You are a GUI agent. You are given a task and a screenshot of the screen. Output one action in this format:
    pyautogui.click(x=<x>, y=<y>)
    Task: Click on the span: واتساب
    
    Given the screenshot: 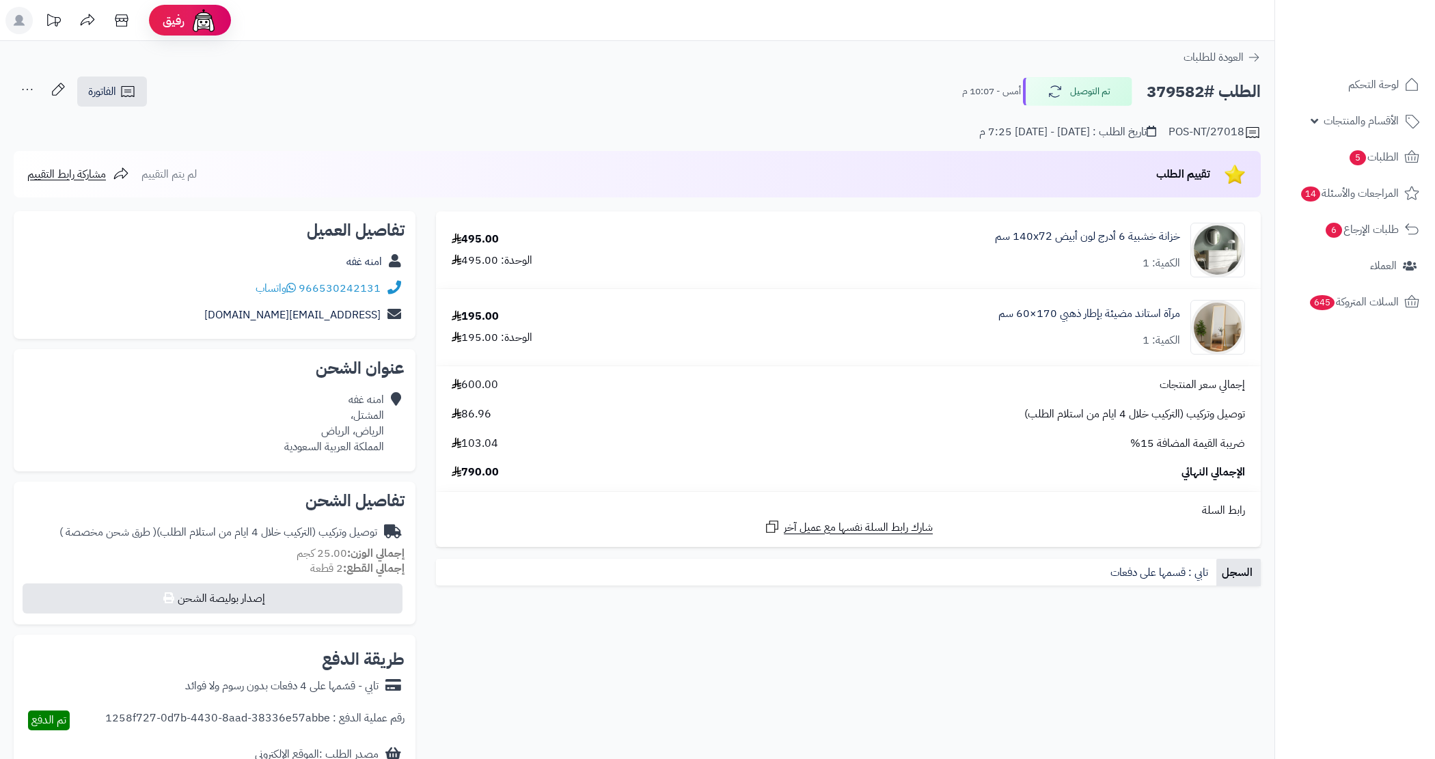 What is the action you would take?
    pyautogui.click(x=275, y=288)
    